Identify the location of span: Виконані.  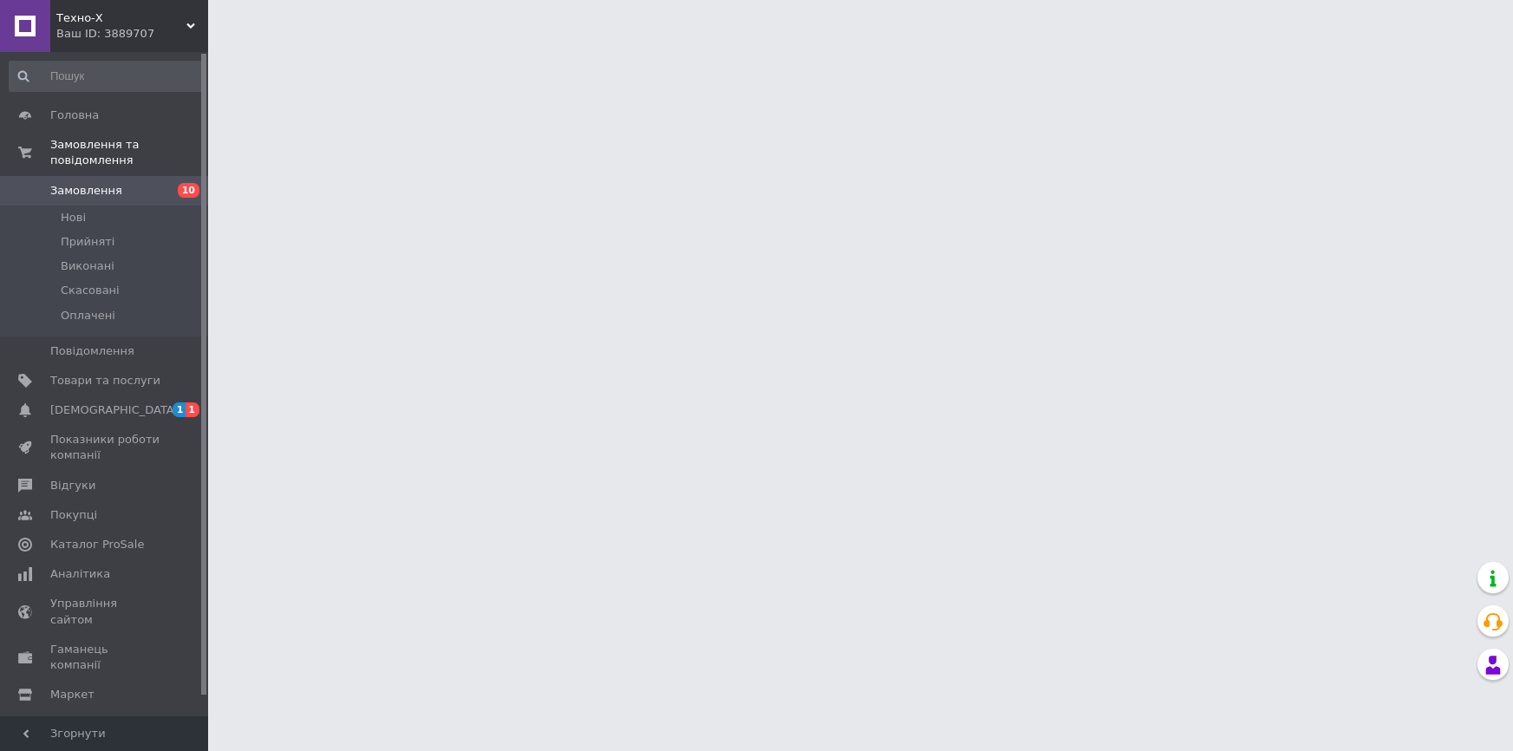
(88, 266).